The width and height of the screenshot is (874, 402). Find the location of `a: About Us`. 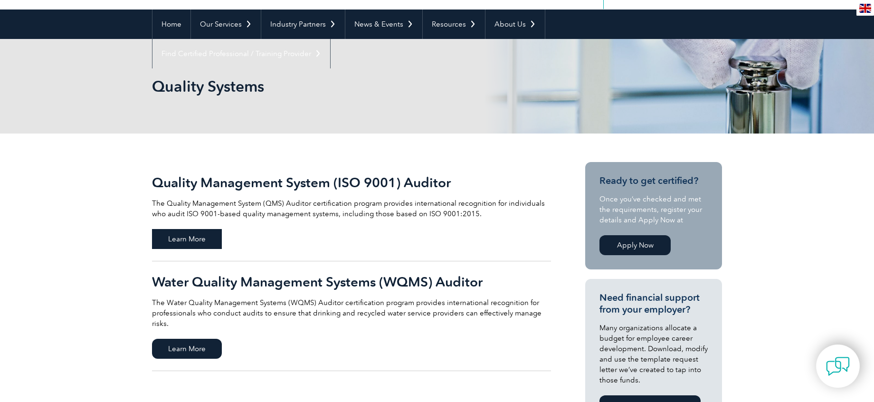

a: About Us is located at coordinates (515, 24).